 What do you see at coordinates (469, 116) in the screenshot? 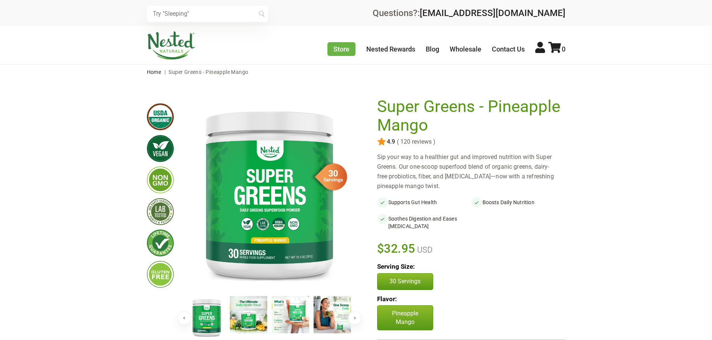
I see `h1: Super Greens - Pineapple Mango` at bounding box center [469, 116].